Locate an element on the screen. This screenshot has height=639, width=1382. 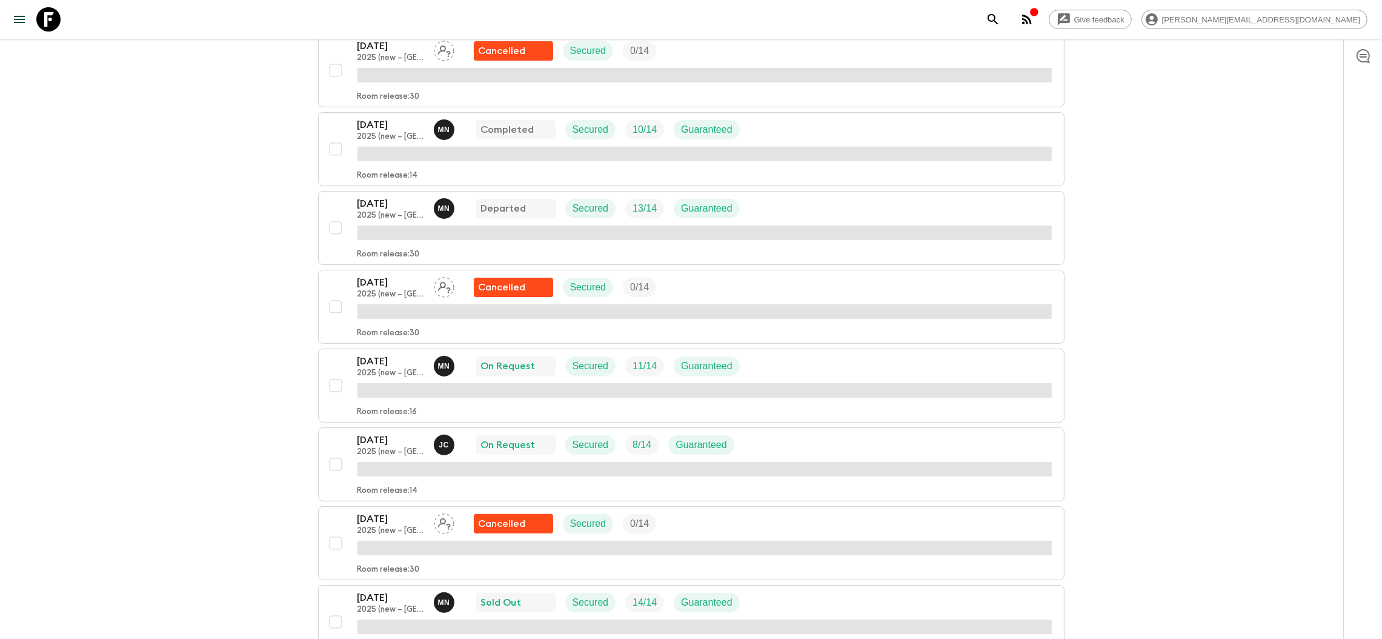
p: 13 / 14 is located at coordinates (645, 208).